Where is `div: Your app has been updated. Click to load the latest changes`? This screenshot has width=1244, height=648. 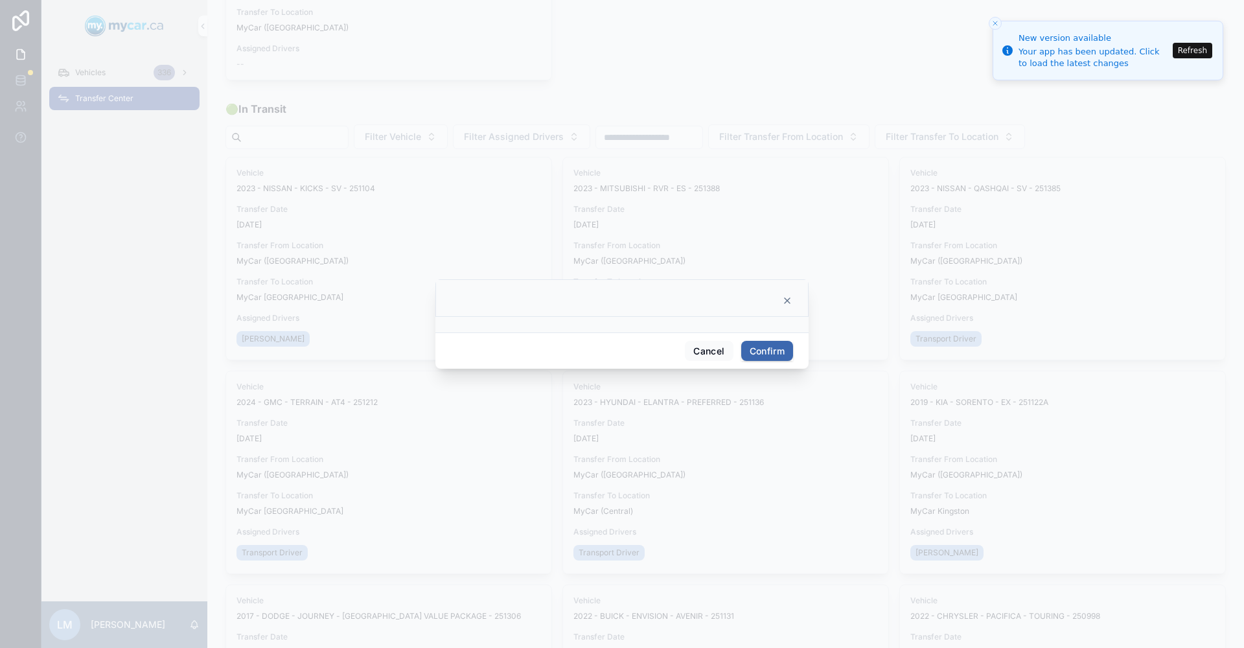 div: Your app has been updated. Click to load the latest changes is located at coordinates (1093, 58).